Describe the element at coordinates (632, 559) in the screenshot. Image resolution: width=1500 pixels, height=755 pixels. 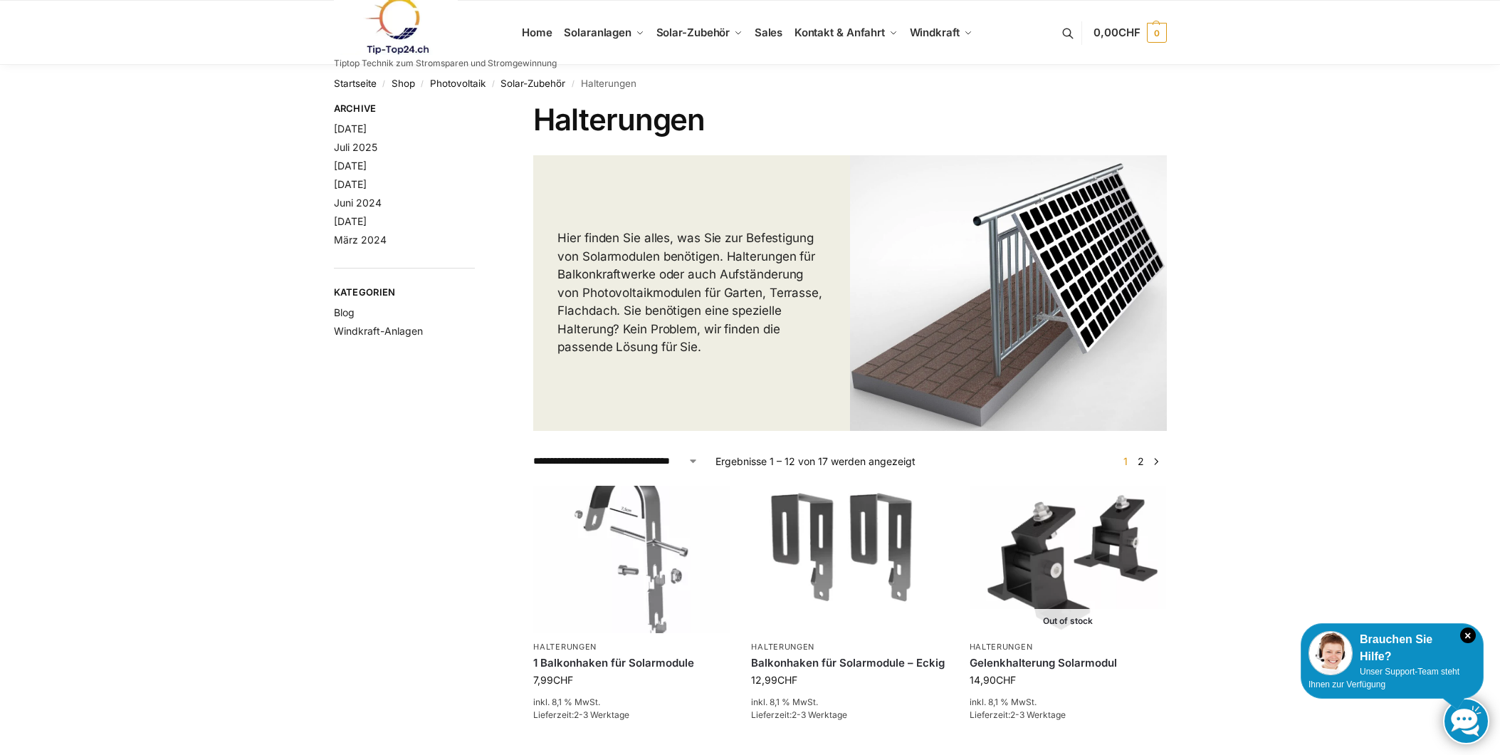
I see `img: Balkonhaken für runde Handläufe` at that location.